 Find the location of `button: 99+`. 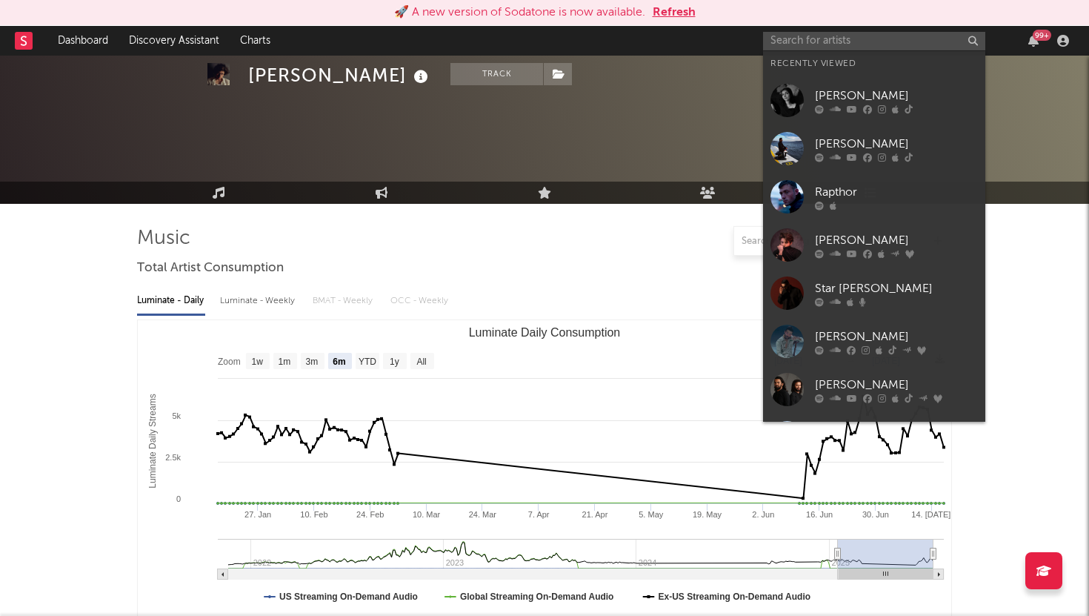

button: 99+ is located at coordinates (1033, 41).